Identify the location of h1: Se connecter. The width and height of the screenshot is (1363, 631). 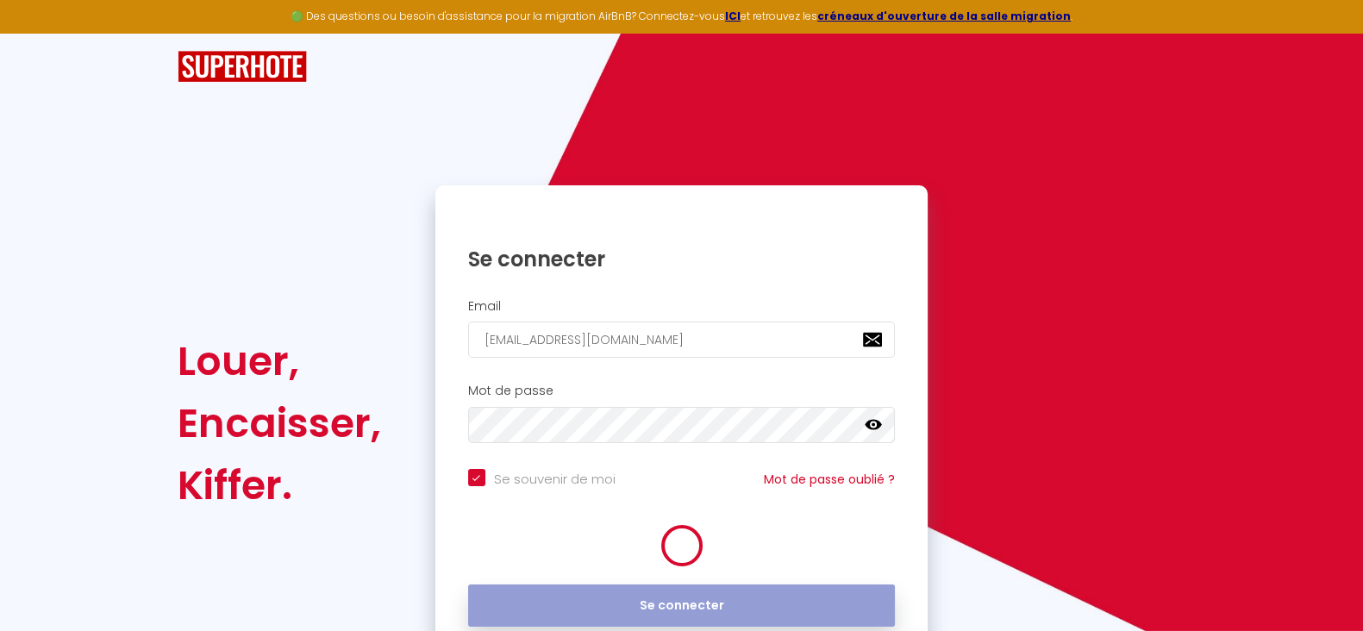
(682, 259).